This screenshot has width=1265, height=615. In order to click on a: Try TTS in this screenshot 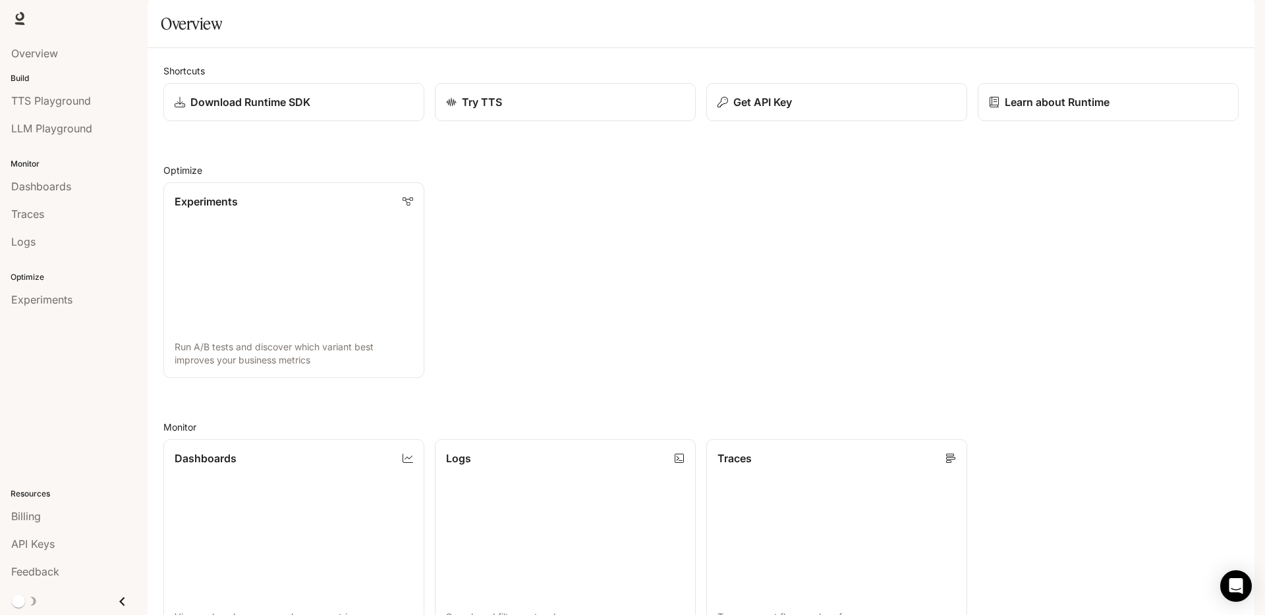, I will do `click(565, 102)`.